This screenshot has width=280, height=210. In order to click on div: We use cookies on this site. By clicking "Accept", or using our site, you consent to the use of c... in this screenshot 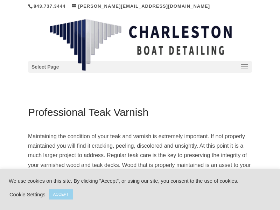, I will do `click(140, 181)`.